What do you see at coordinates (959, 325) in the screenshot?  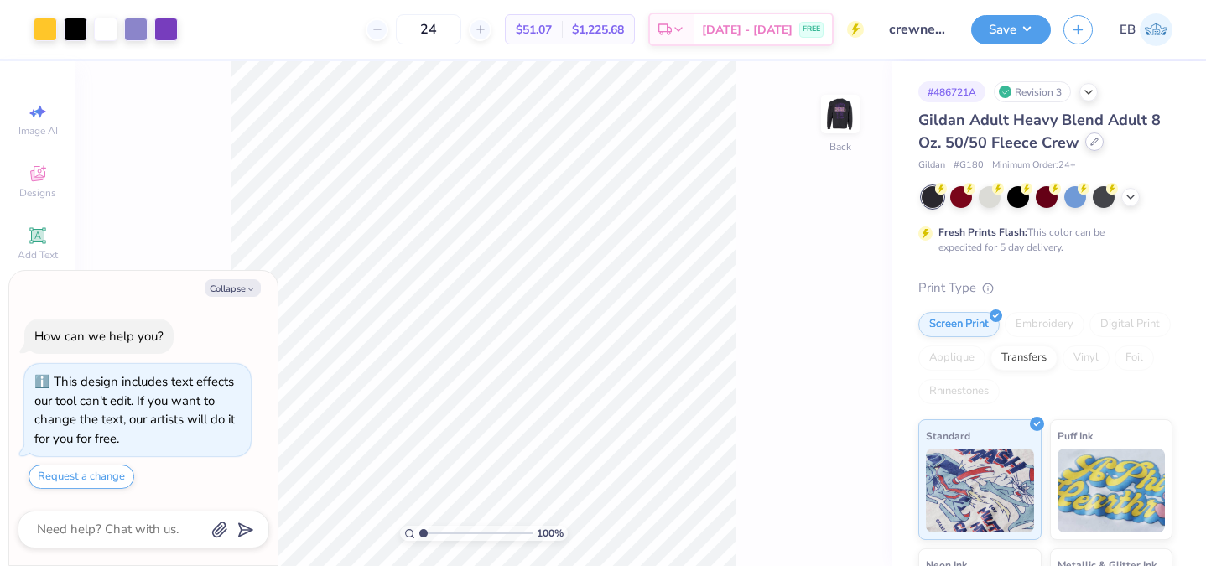 I see `div: Screen Print` at bounding box center [959, 325].